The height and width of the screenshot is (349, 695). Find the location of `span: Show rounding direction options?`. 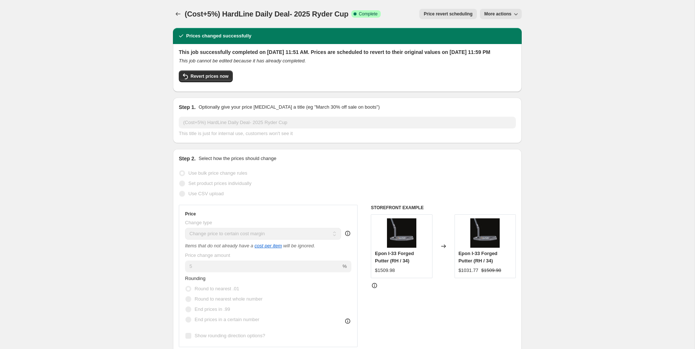

span: Show rounding direction options? is located at coordinates (230, 336).